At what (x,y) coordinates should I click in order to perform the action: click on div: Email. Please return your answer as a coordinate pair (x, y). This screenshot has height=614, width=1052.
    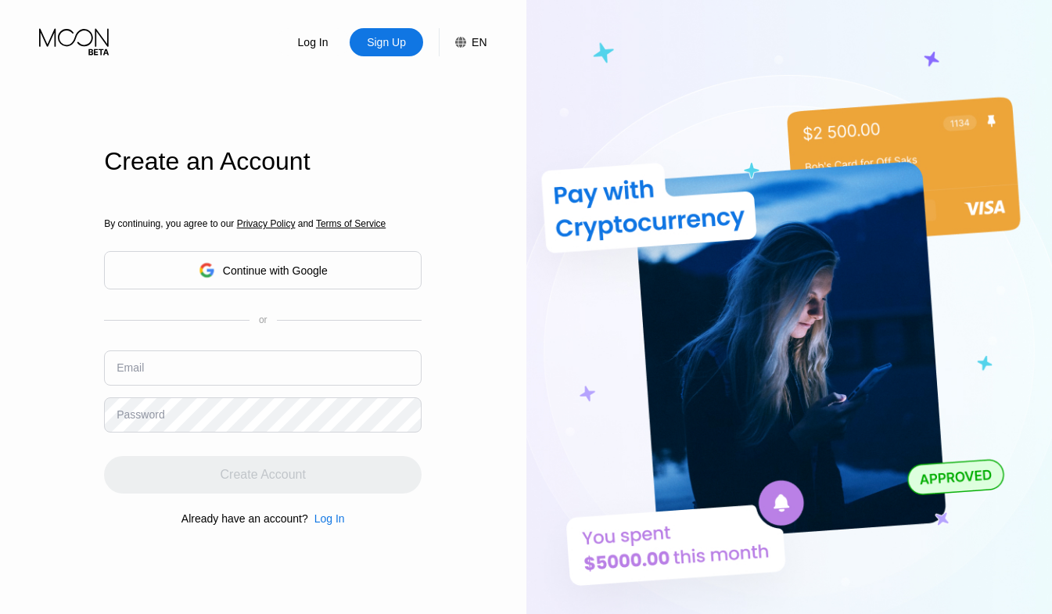
    Looking at the image, I should click on (130, 368).